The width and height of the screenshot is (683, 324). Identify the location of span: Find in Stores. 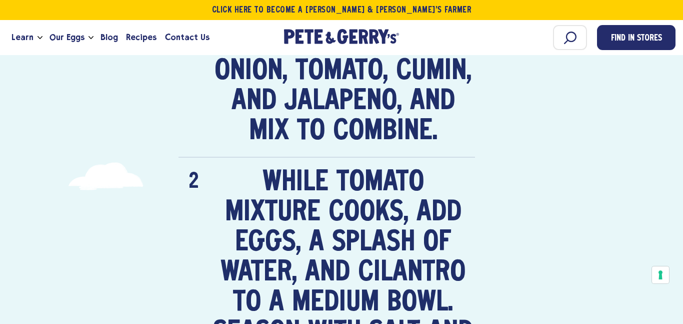
(637, 39).